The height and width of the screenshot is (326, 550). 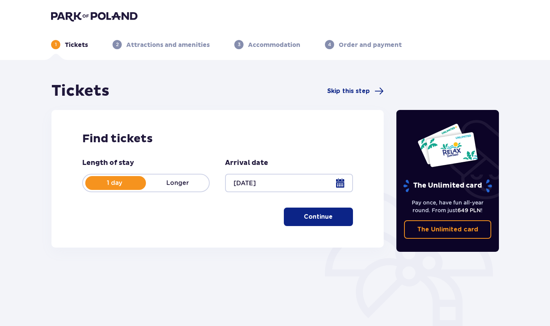 I want to click on h2: Find tickets, so click(x=217, y=139).